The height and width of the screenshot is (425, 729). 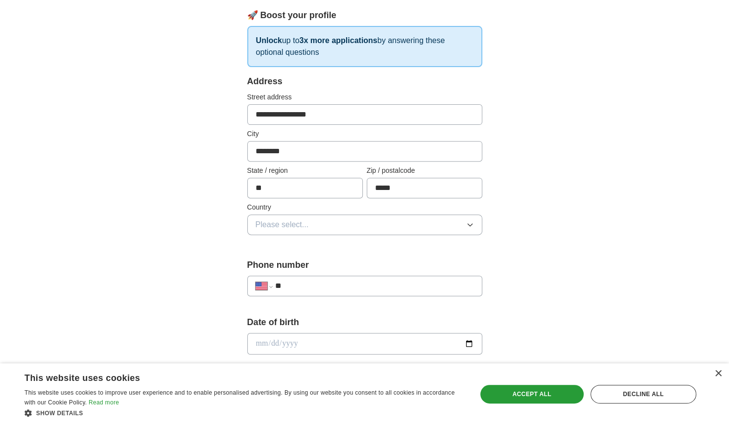 What do you see at coordinates (365, 322) in the screenshot?
I see `label: Date of birth` at bounding box center [365, 322].